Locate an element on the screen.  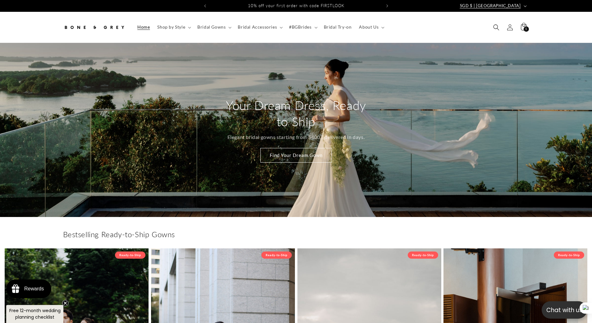
h2: Your Dream Dress, Ready to Ship is located at coordinates (296, 113).